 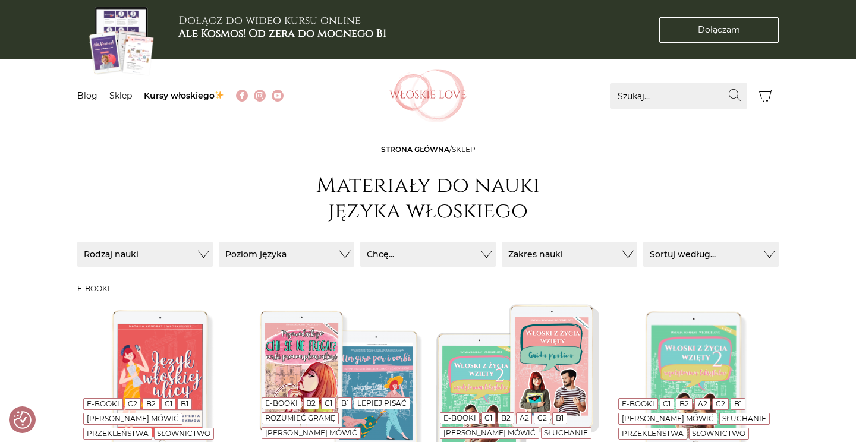 What do you see at coordinates (282, 27) in the screenshot?
I see `h3: Dołącz do wideo kursu online` at bounding box center [282, 27].